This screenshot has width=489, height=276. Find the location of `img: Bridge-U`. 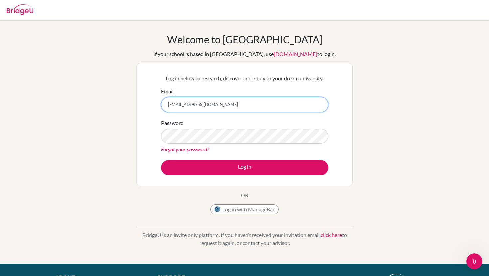

img: Bridge-U is located at coordinates (20, 10).